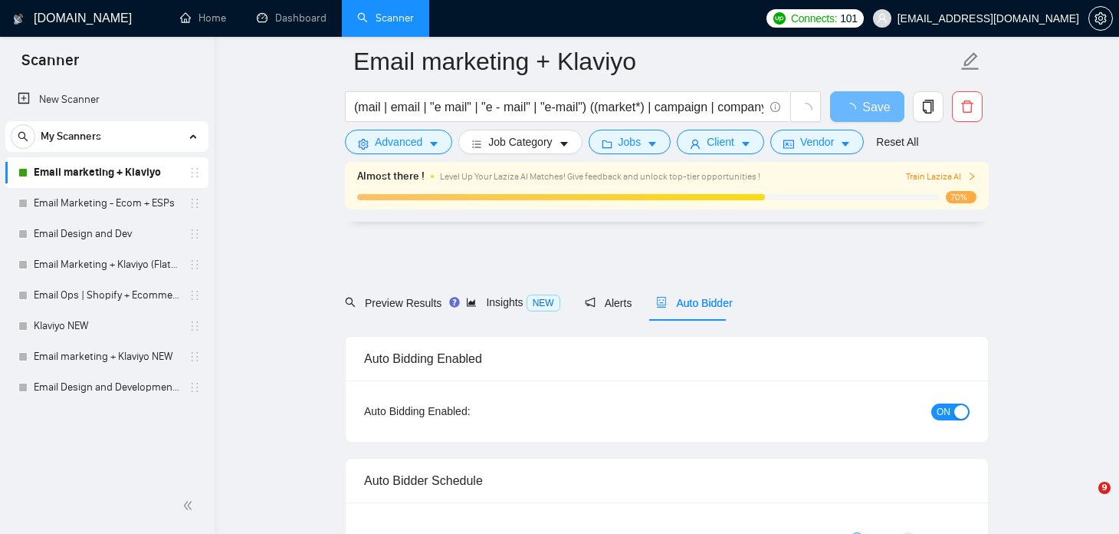 The image size is (1119, 534). I want to click on a: homeHome, so click(203, 18).